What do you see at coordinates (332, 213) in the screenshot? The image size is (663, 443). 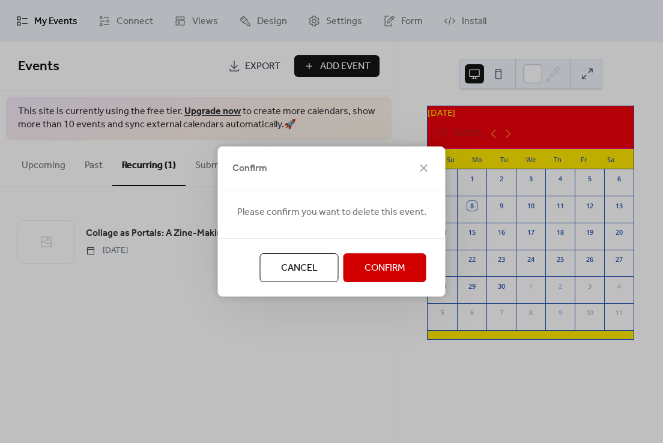 I see `span: Please confirm you want to delete this event.` at bounding box center [332, 213].